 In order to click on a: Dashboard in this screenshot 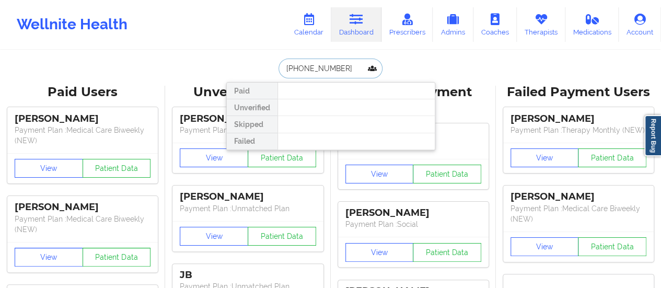, I will do `click(356, 25)`.